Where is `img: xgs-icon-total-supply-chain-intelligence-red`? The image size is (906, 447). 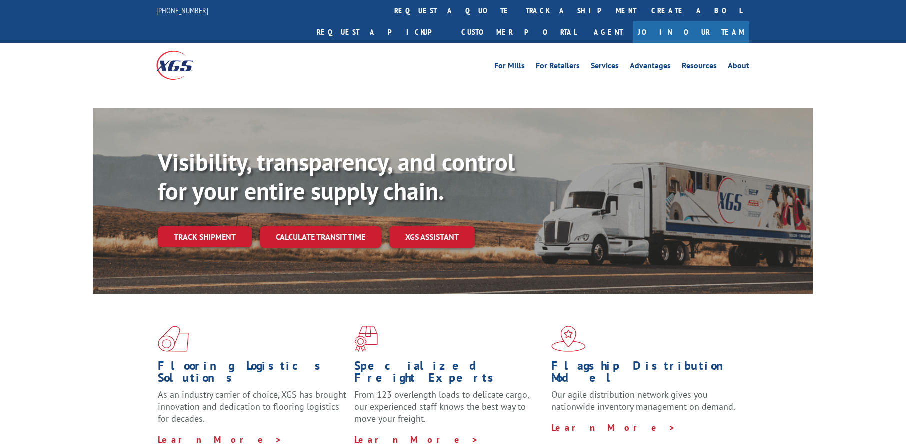
img: xgs-icon-total-supply-chain-intelligence-red is located at coordinates (173, 339).